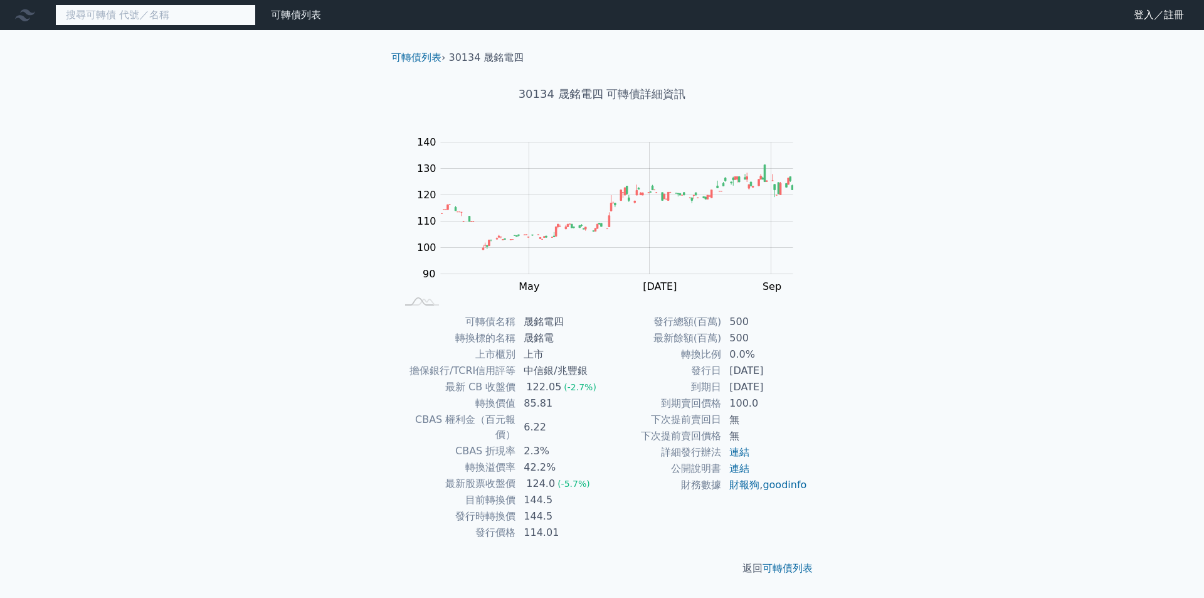 The height and width of the screenshot is (598, 1204). I want to click on td: 發行時轉換價, so click(456, 516).